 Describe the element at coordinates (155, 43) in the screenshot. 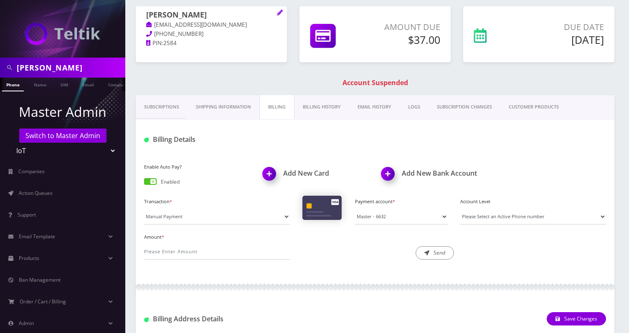

I see `a: PIN:` at that location.